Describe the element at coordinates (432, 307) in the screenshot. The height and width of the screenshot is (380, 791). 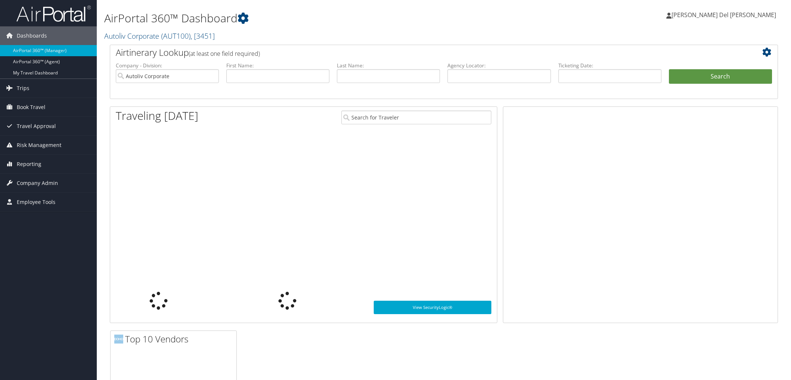
I see `a: View SecurityLogic®` at that location.